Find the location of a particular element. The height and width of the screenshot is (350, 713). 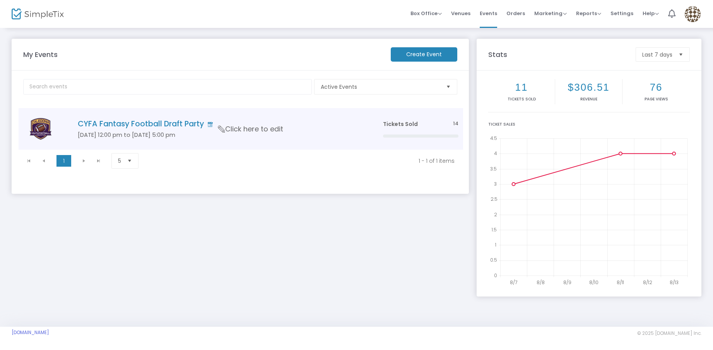

text: 8/11 is located at coordinates (620, 282).